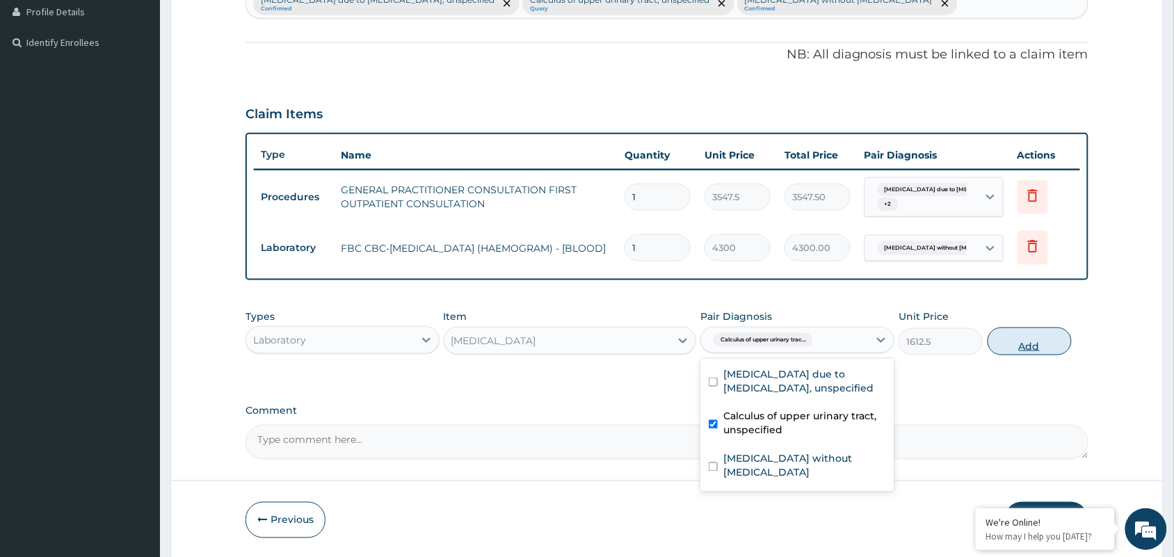 This screenshot has width=1174, height=557. Describe the element at coordinates (1045, 522) in the screenshot. I see `div: We're Online!` at that location.